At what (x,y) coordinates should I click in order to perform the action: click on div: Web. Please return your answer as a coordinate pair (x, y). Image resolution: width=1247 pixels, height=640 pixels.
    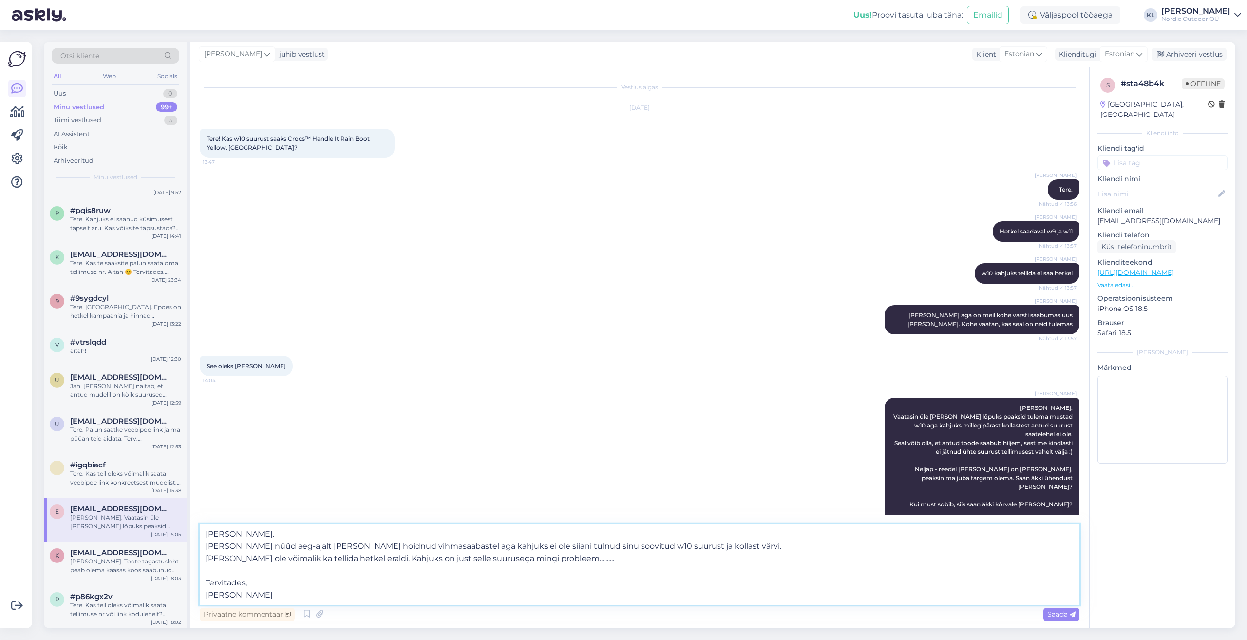
    Looking at the image, I should click on (109, 76).